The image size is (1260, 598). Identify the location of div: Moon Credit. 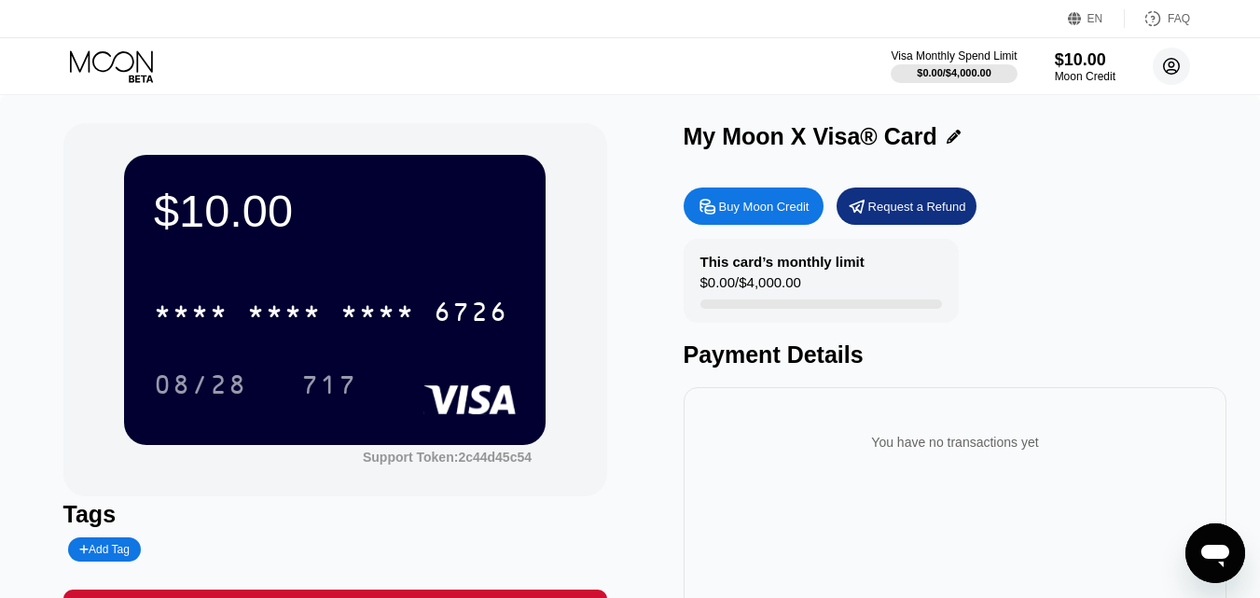
(1084, 76).